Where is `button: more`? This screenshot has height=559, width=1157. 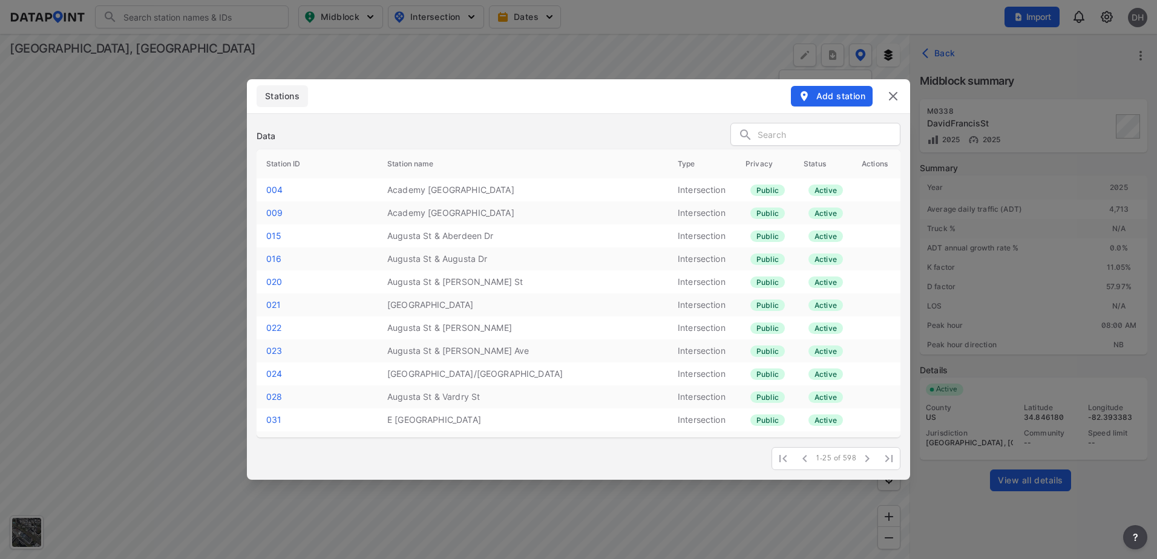 button: more is located at coordinates (1135, 537).